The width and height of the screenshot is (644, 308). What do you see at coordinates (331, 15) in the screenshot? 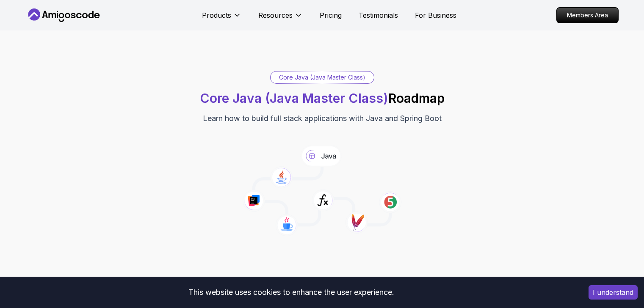
I see `a: Pricing` at bounding box center [331, 15].